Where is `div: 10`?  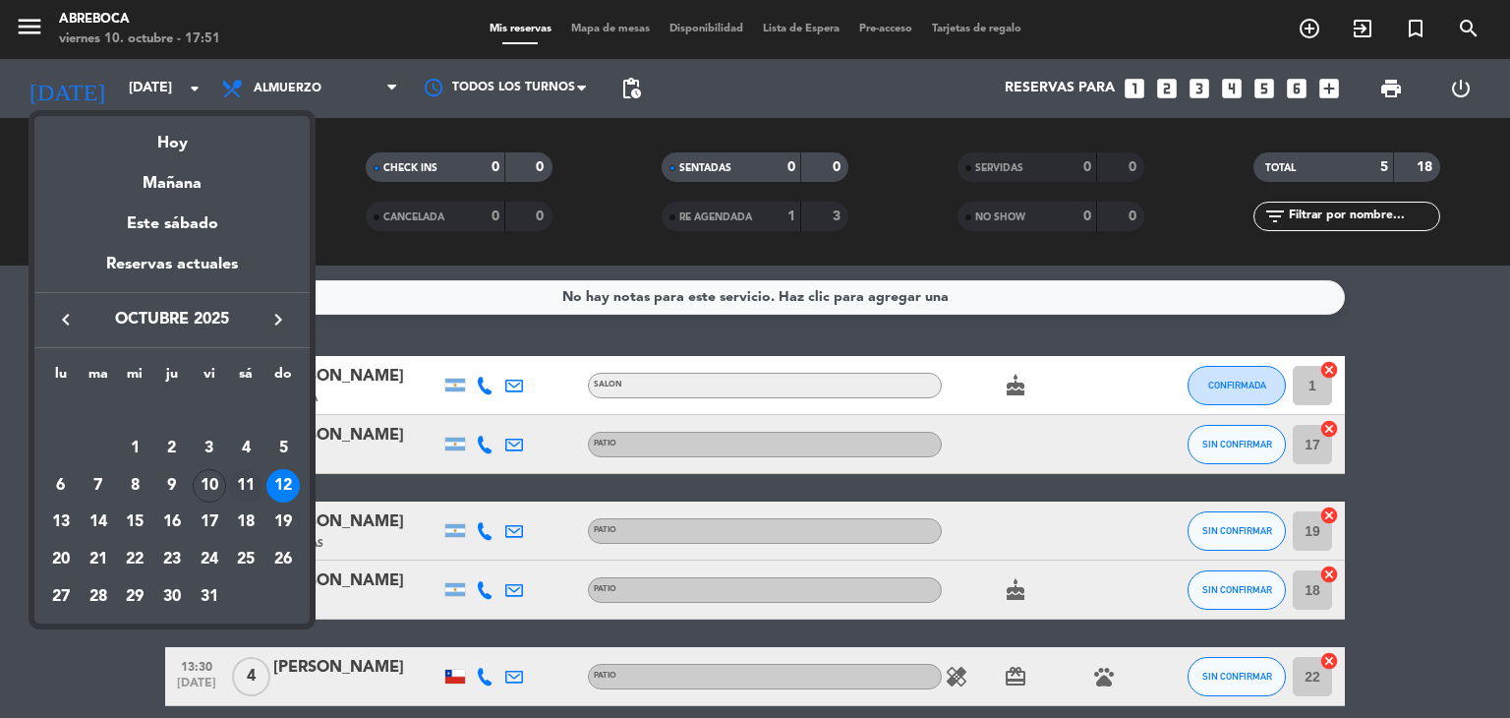
div: 10 is located at coordinates (209, 486).